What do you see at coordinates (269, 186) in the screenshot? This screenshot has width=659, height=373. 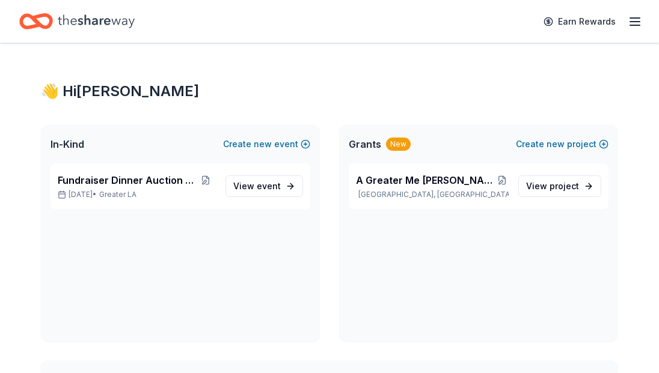 I see `span: event` at bounding box center [269, 186].